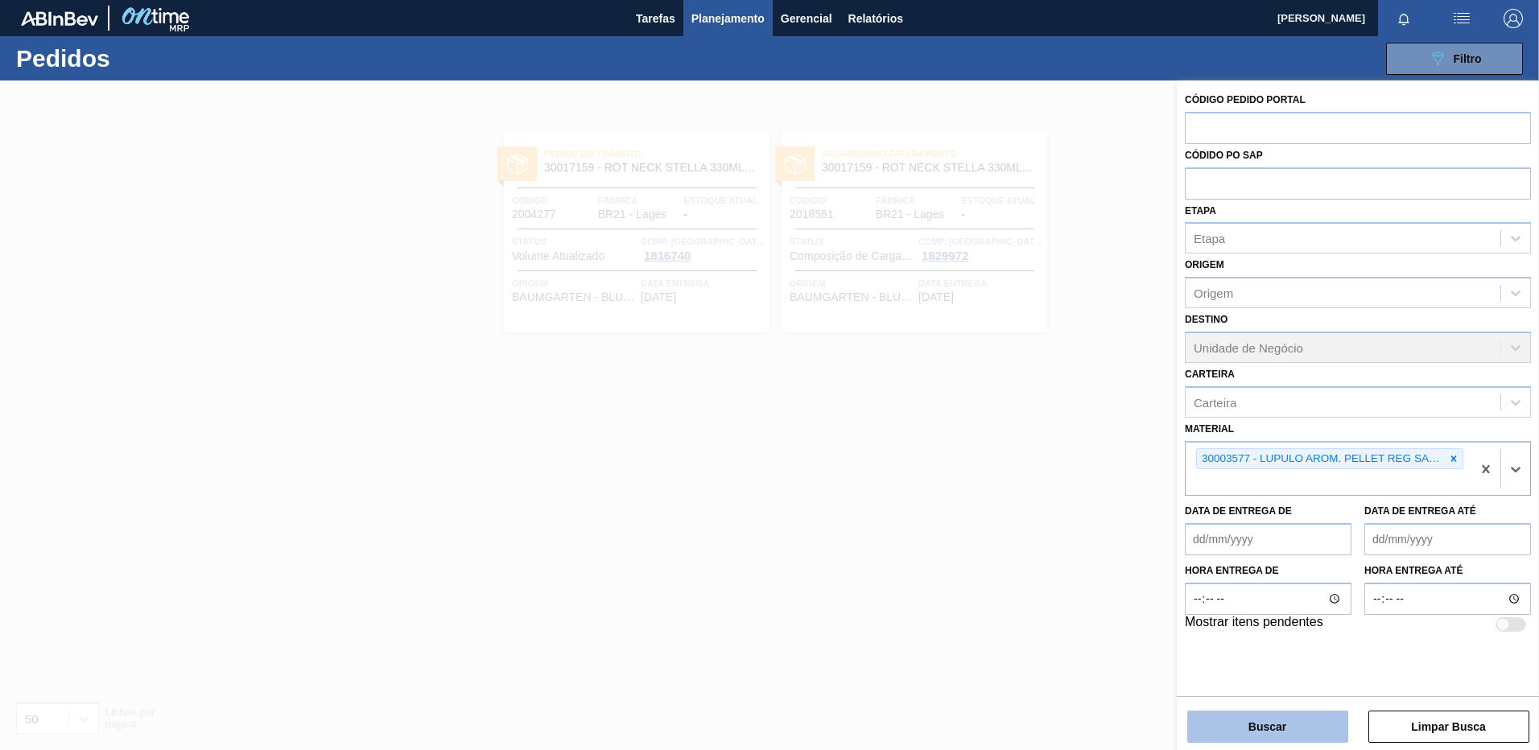  Describe the element at coordinates (1245, 100) in the screenshot. I see `label: Código Pedido Portal` at that location.